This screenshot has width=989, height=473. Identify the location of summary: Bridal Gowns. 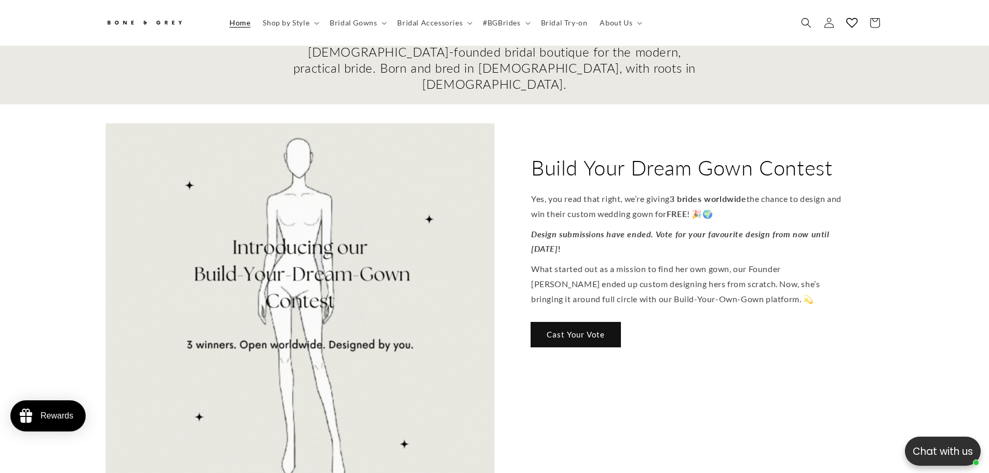
(357, 23).